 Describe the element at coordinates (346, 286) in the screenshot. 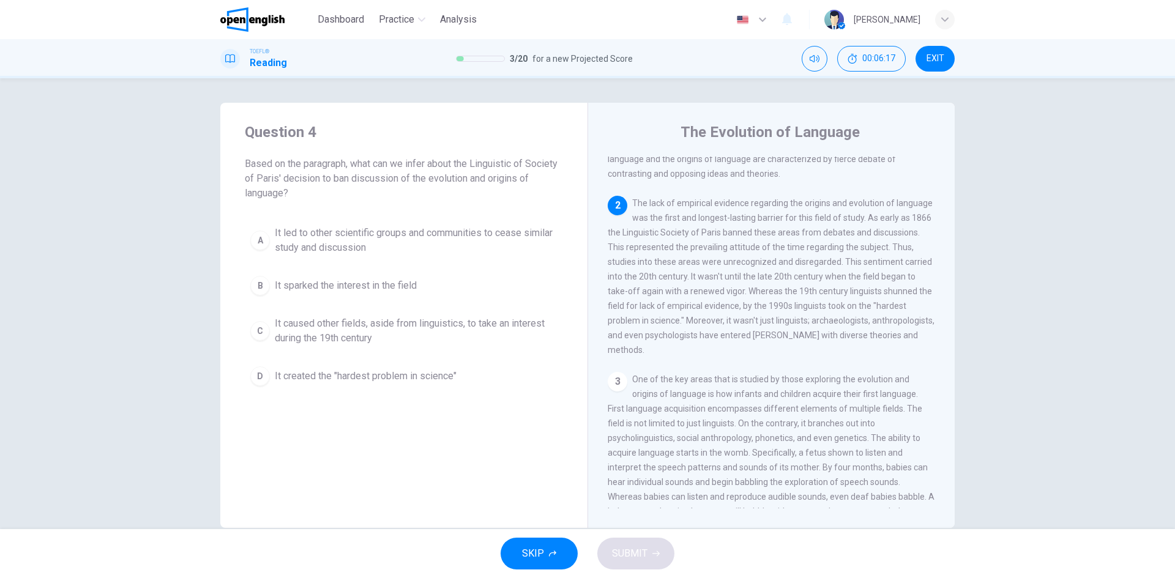

I see `span: It sparked the interest in the field` at that location.